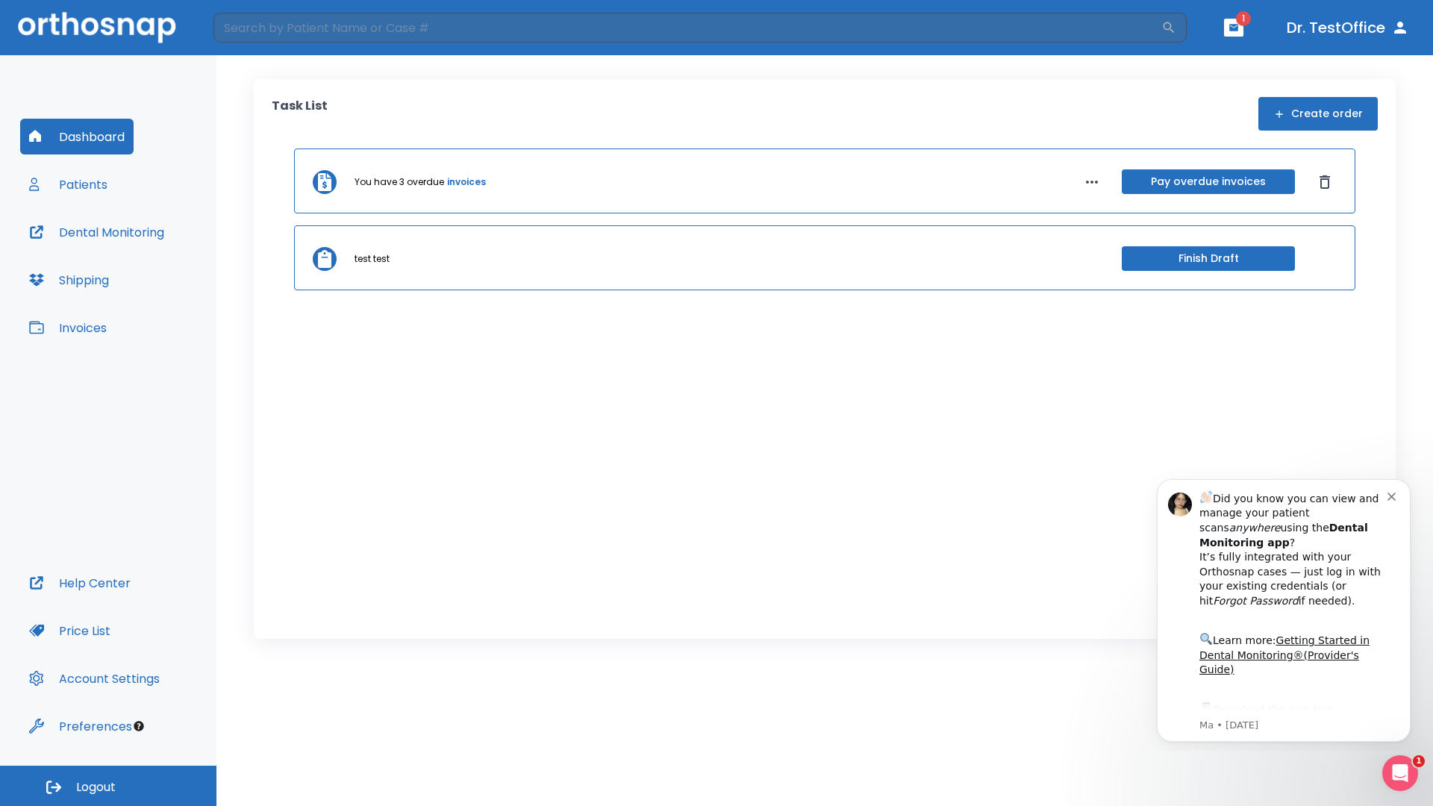 This screenshot has width=1433, height=806. I want to click on a: invoices, so click(467, 182).